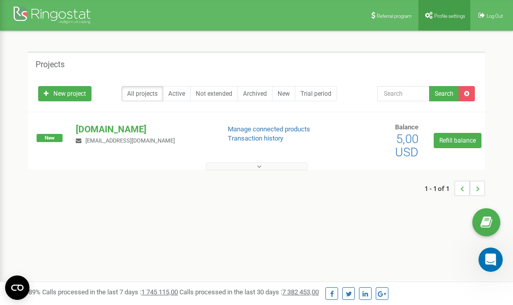 This screenshot has width=513, height=305. What do you see at coordinates (255, 94) in the screenshot?
I see `a: Archived` at bounding box center [255, 94].